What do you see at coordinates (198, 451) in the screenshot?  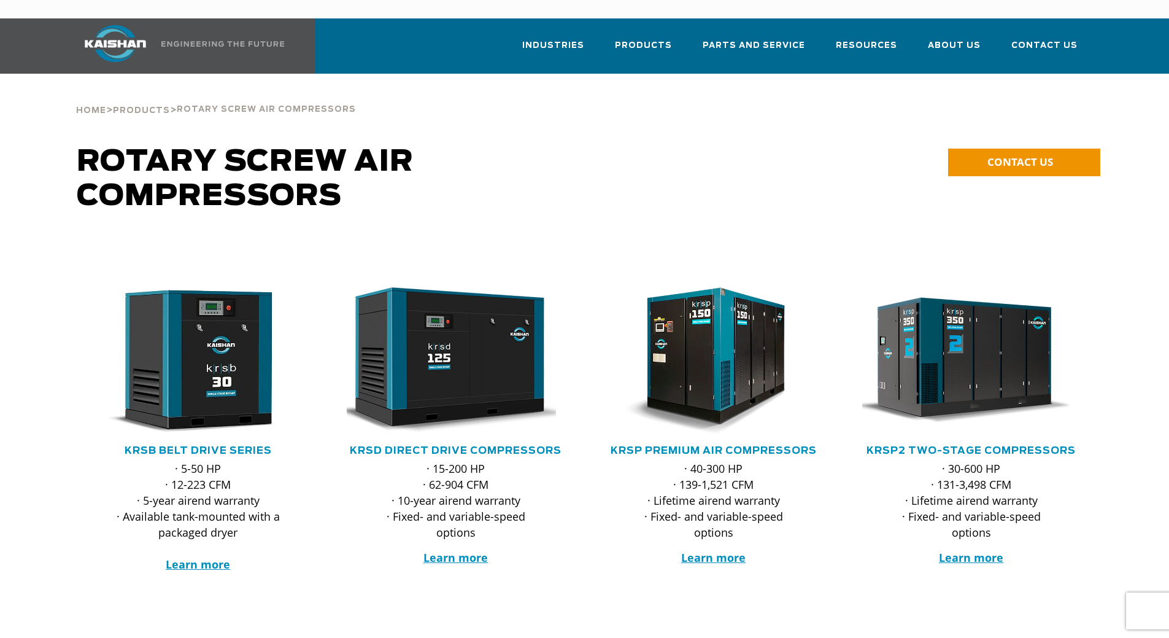 I see `a: KRSB Belt Drive Series` at bounding box center [198, 451].